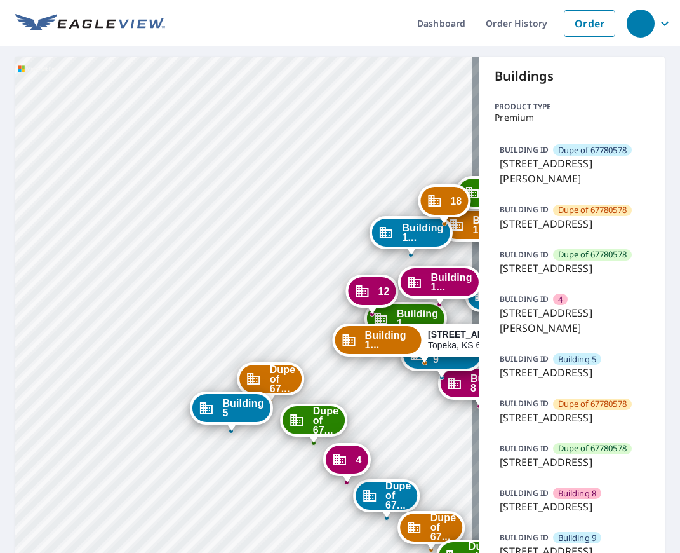 The image size is (680, 553). Describe the element at coordinates (572, 76) in the screenshot. I see `p: Buildings` at that location.